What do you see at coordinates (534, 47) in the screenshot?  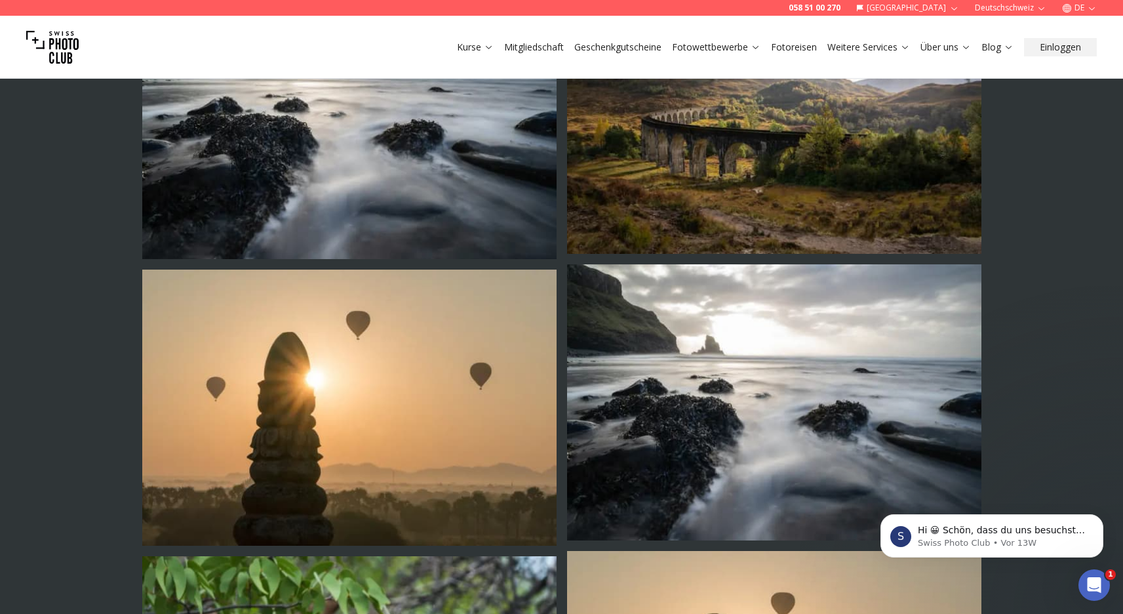 I see `a: Mitgliedschaft` at bounding box center [534, 47].